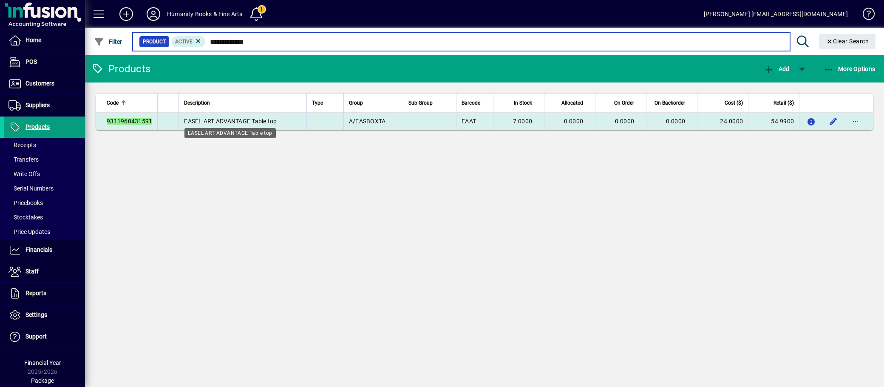  I want to click on span: Support, so click(36, 336).